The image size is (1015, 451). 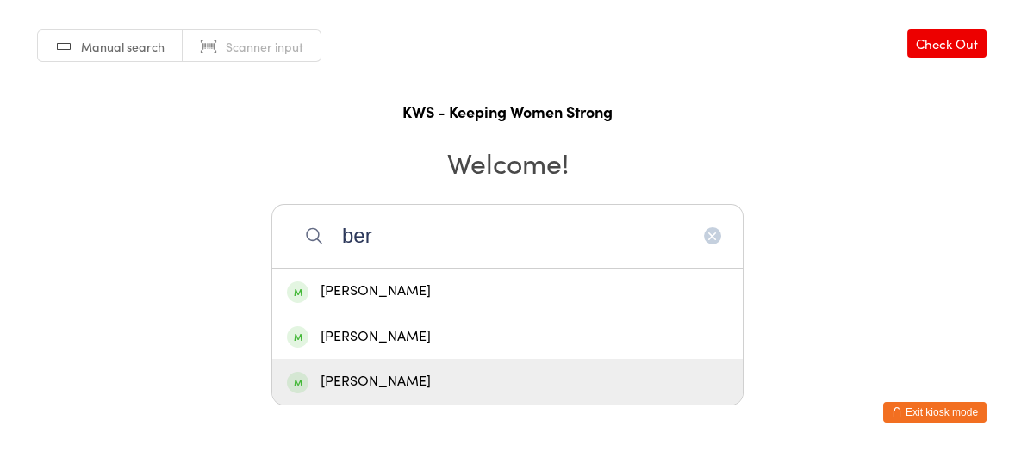 What do you see at coordinates (947, 43) in the screenshot?
I see `a: Check Out` at bounding box center [947, 43].